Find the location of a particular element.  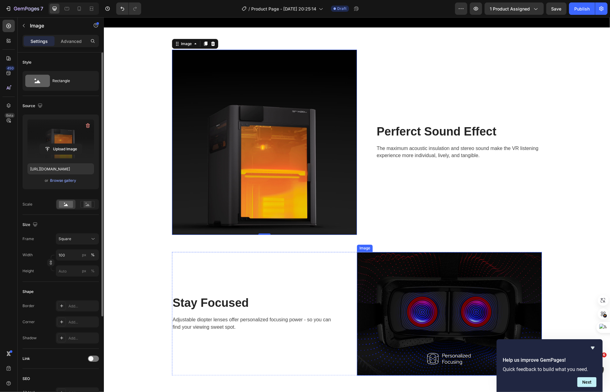

span: Draft is located at coordinates (342, 9).